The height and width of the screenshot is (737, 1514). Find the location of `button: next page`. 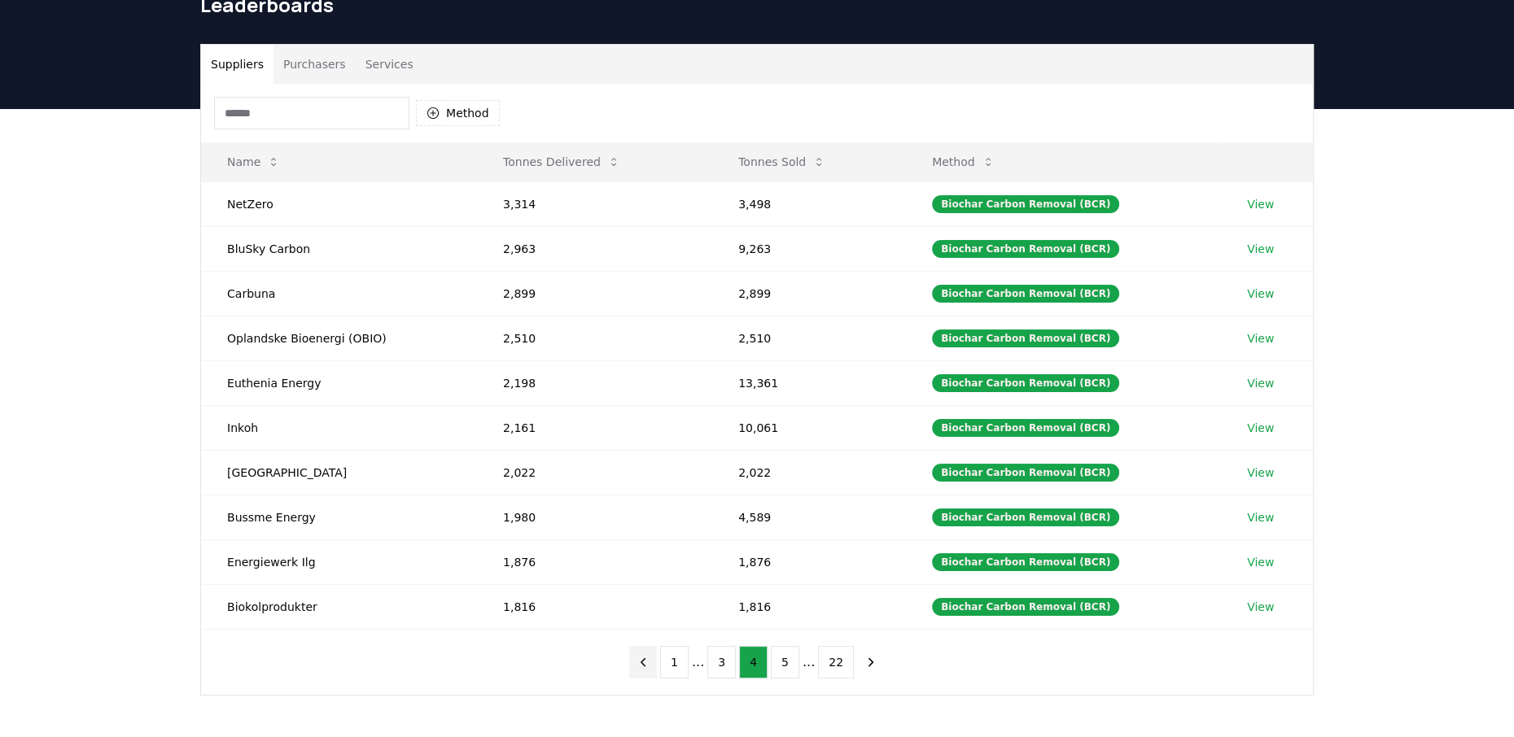

button: next page is located at coordinates (871, 662).